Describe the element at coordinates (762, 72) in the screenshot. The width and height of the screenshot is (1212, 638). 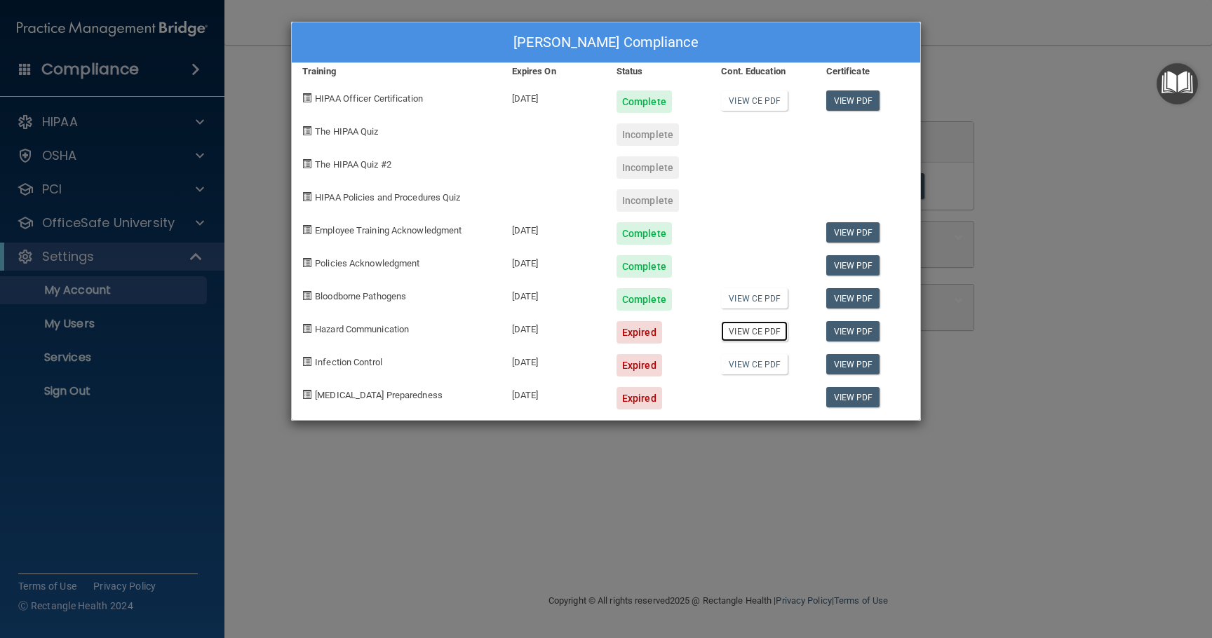
I see `div: Cont. Education` at that location.